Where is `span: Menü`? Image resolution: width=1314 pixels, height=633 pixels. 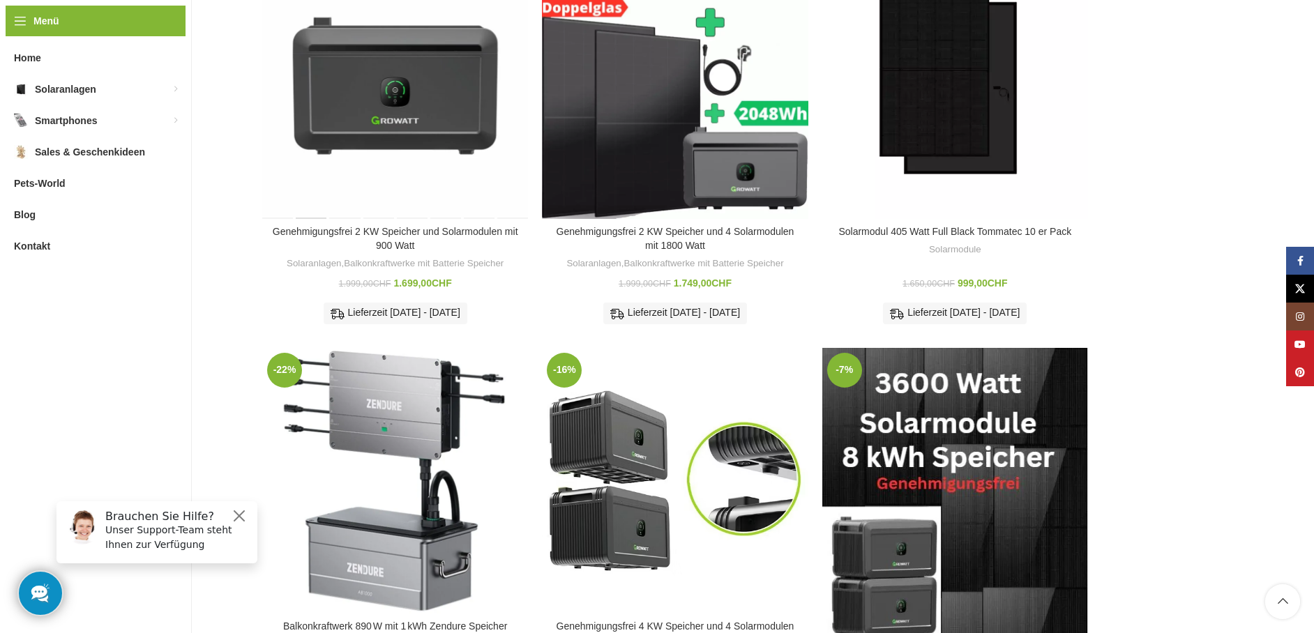 span: Menü is located at coordinates (46, 21).